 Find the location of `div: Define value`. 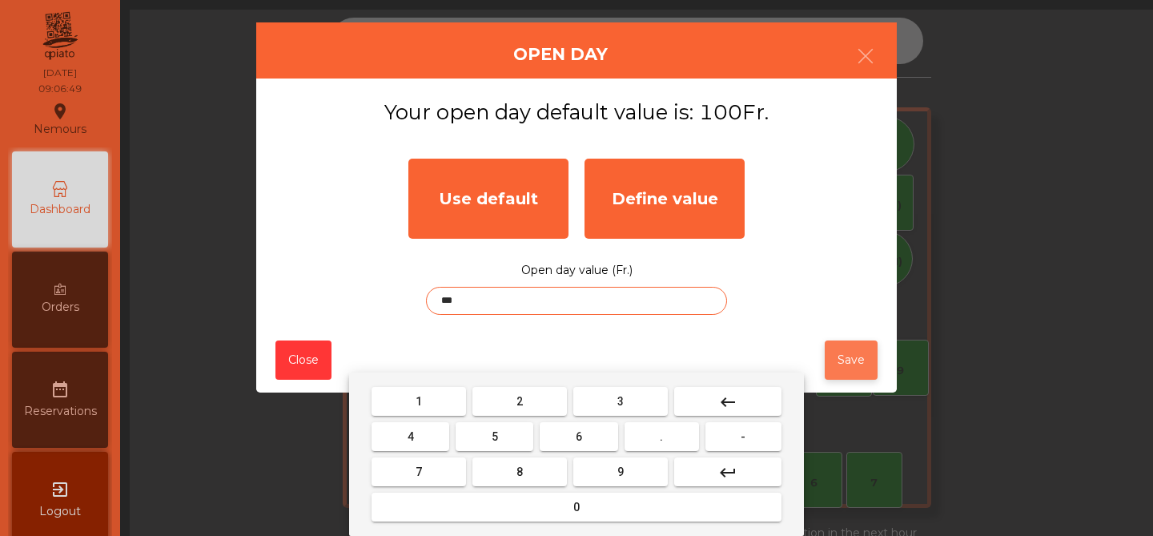

div: Define value is located at coordinates (665, 199).